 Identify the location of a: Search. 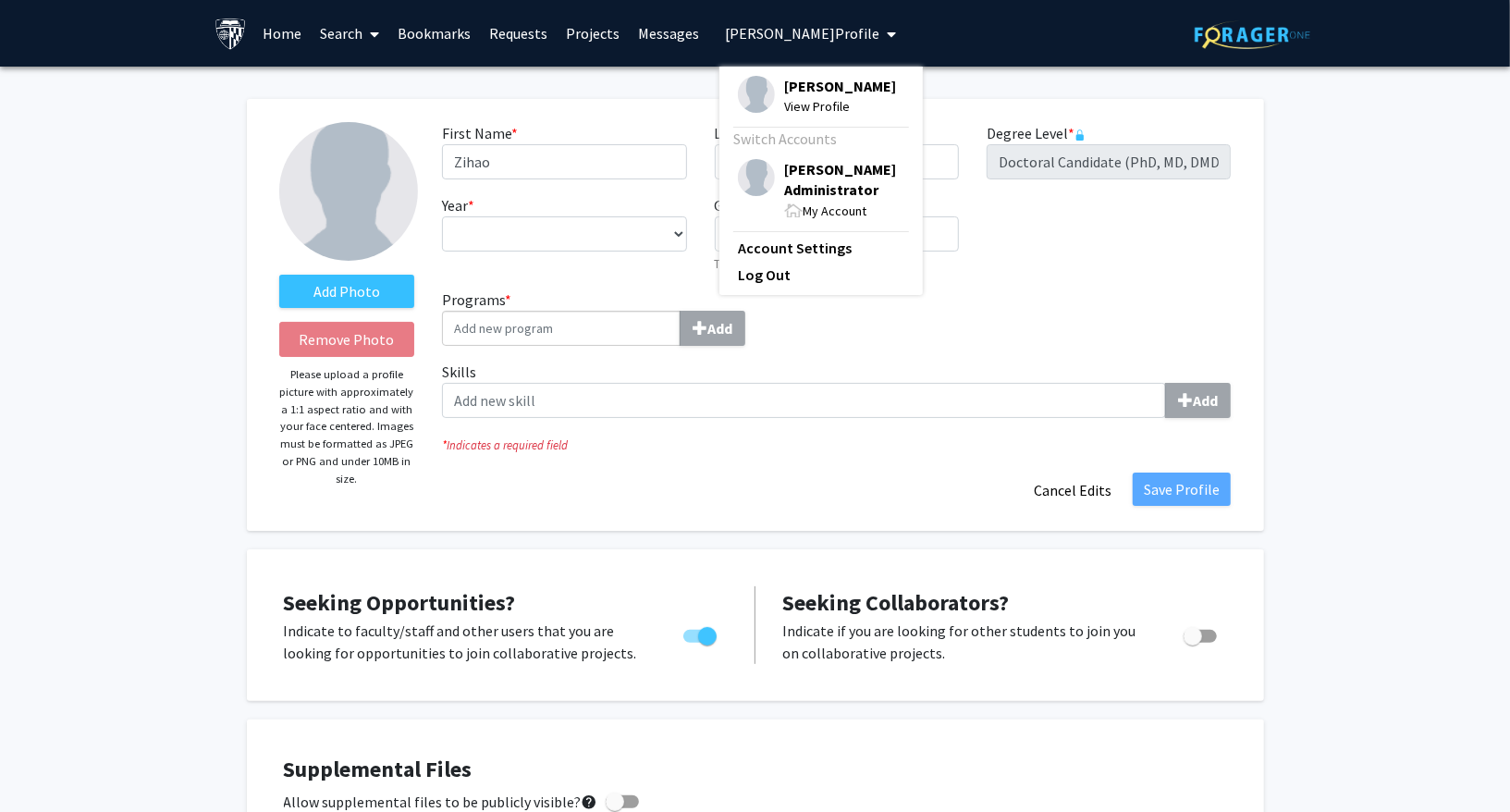
(349, 33).